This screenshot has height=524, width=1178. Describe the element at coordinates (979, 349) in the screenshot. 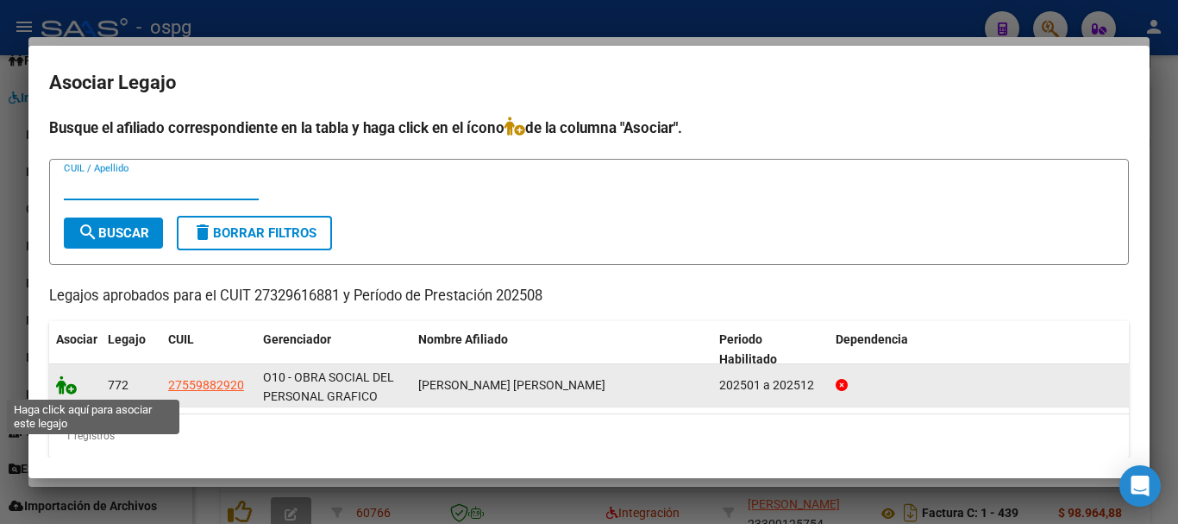

I see `datatable-header-cell: Dependencia` at that location.